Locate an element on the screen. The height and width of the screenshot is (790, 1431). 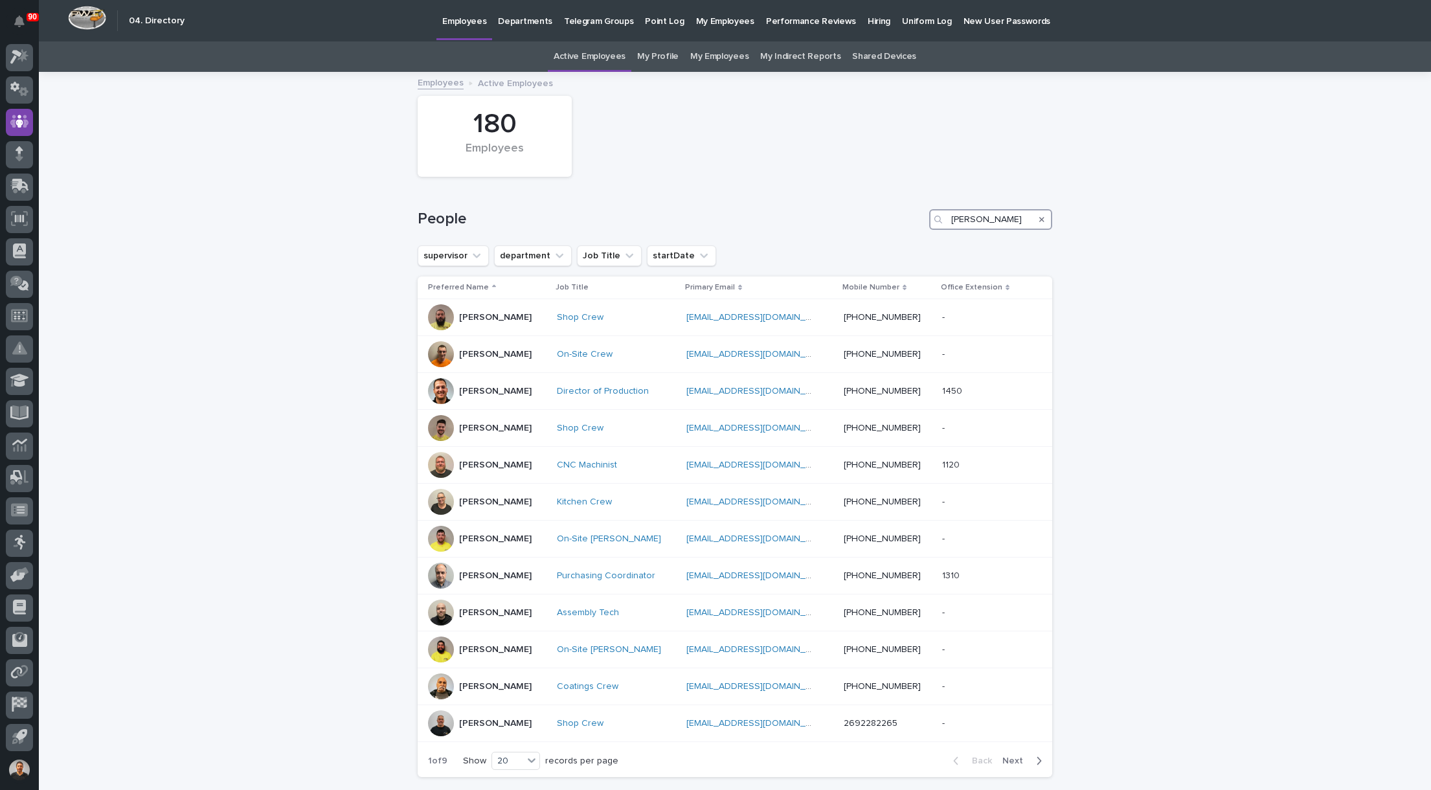
a: On-Site Crew is located at coordinates (585, 354).